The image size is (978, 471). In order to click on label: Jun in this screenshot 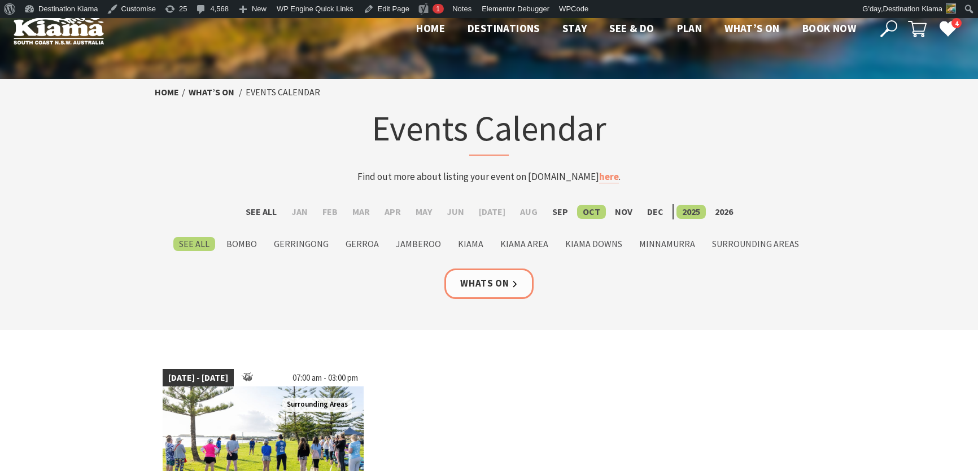, I will do `click(455, 212)`.